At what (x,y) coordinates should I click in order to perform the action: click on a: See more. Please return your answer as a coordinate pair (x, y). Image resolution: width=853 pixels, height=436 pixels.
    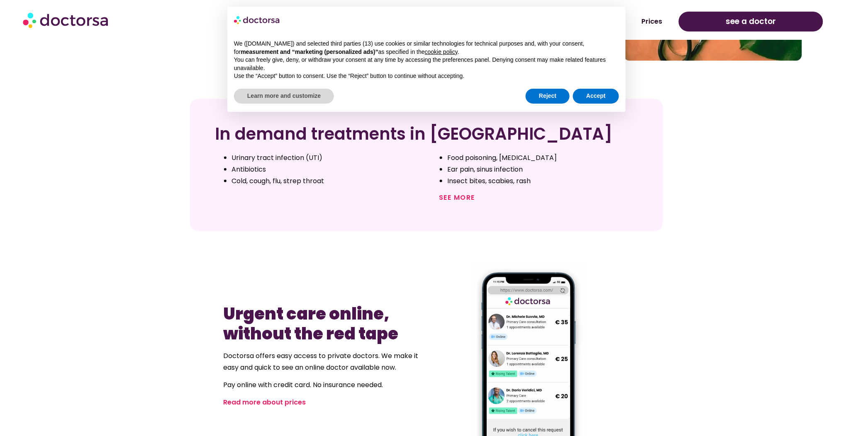
    Looking at the image, I should click on (457, 197).